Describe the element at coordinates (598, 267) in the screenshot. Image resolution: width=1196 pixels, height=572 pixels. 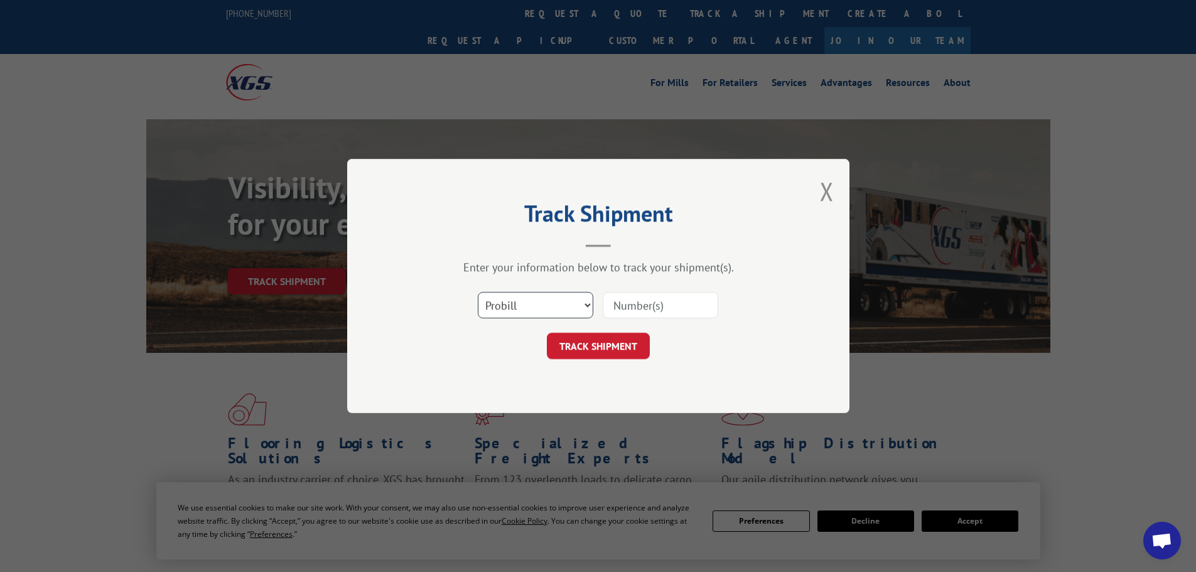
I see `div: Enter your information below to track your shipment(s).` at that location.